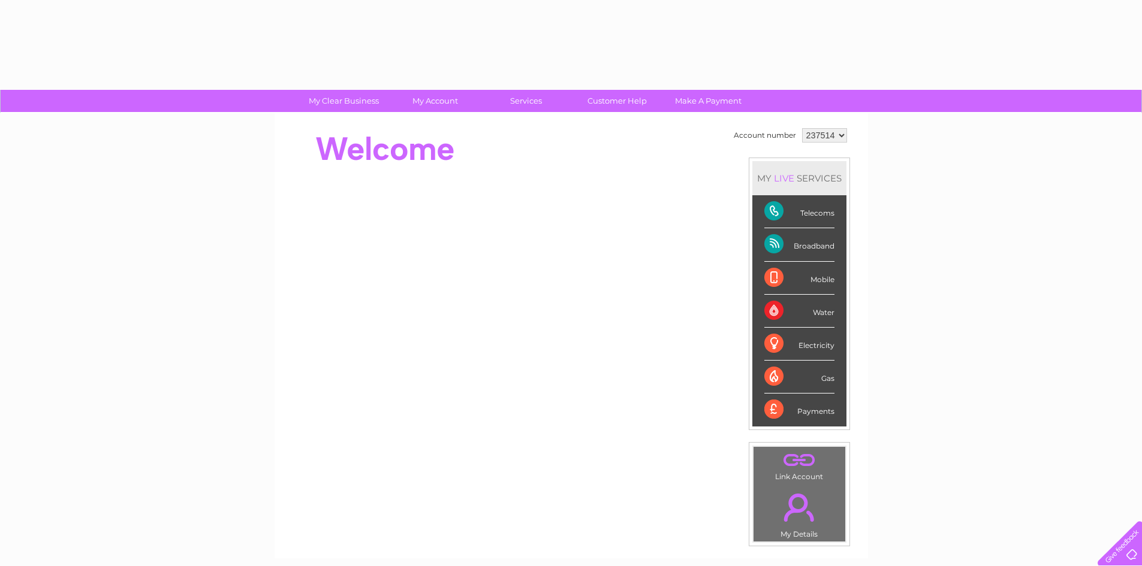 This screenshot has height=566, width=1142. I want to click on td: Account number, so click(765, 135).